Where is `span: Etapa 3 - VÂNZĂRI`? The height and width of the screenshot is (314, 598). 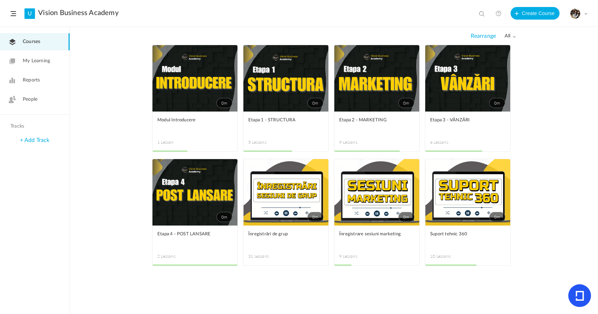
span: Etapa 3 - VÂNZĂRI is located at coordinates (462, 120).